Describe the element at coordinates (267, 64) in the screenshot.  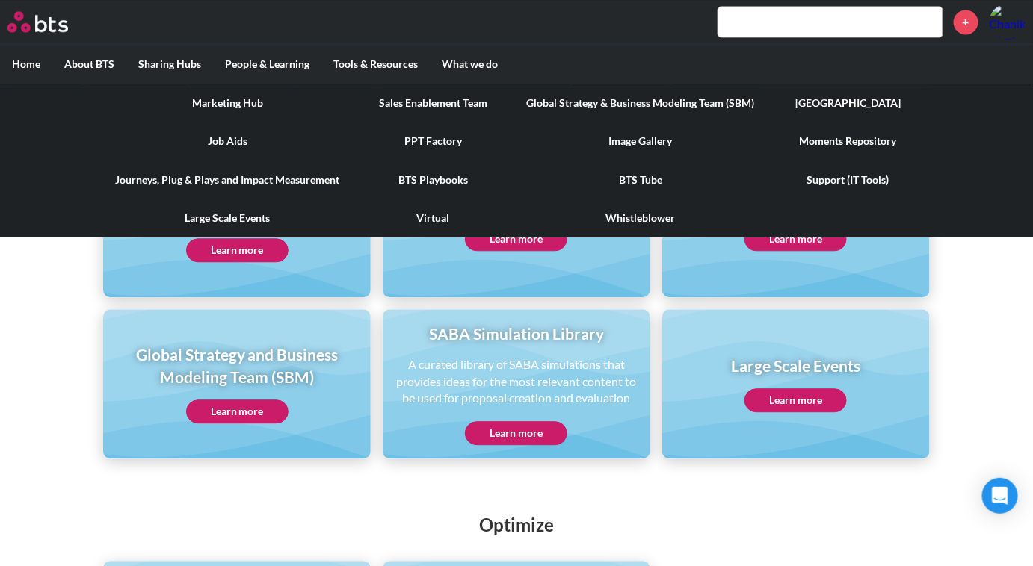
I see `label: People & Learning` at that location.